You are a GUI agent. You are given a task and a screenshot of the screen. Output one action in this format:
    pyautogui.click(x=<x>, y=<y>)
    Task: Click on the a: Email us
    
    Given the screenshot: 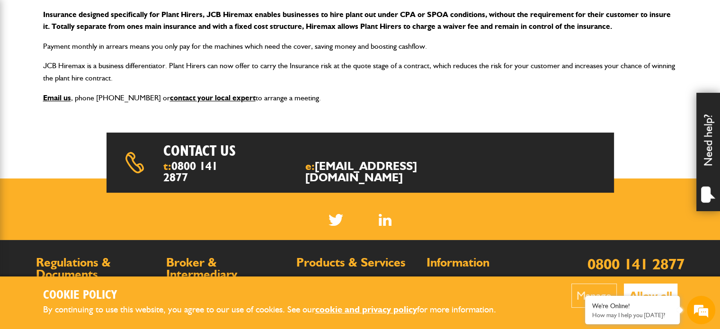 What is the action you would take?
    pyautogui.click(x=57, y=98)
    